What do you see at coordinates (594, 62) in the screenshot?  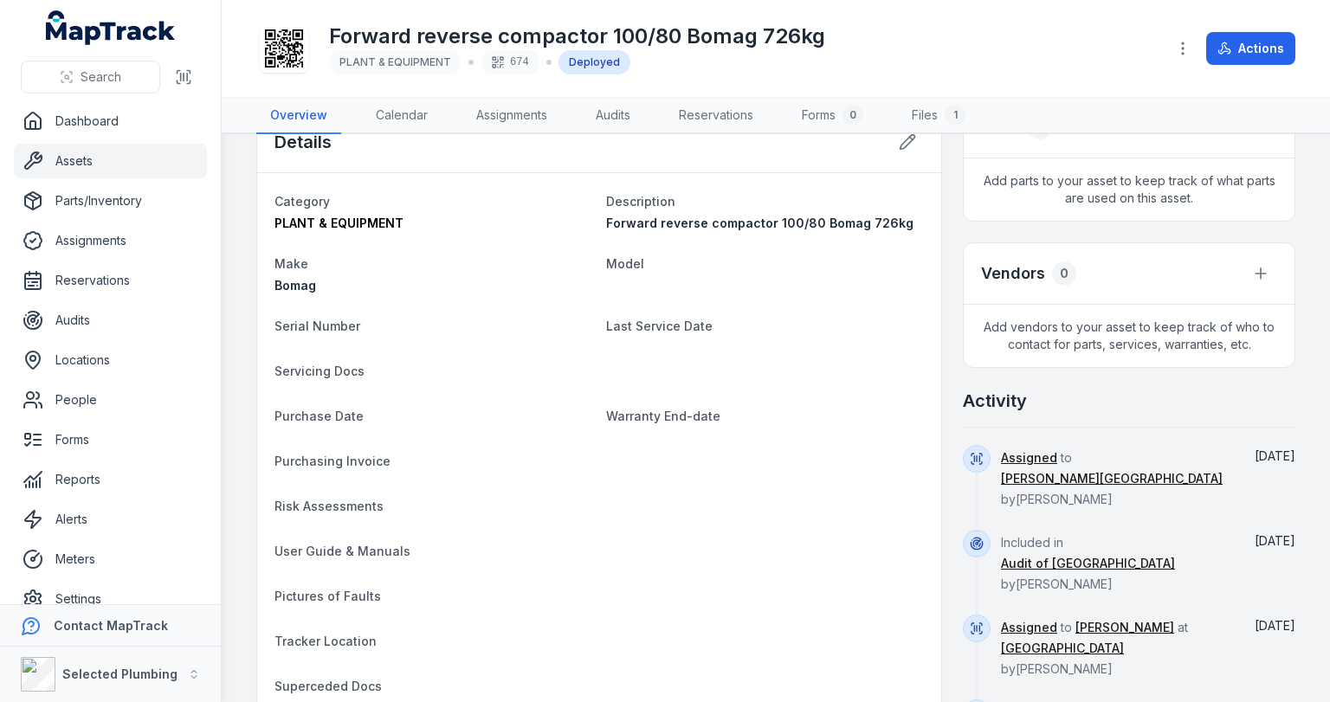 I see `div: Deployed` at bounding box center [594, 62].